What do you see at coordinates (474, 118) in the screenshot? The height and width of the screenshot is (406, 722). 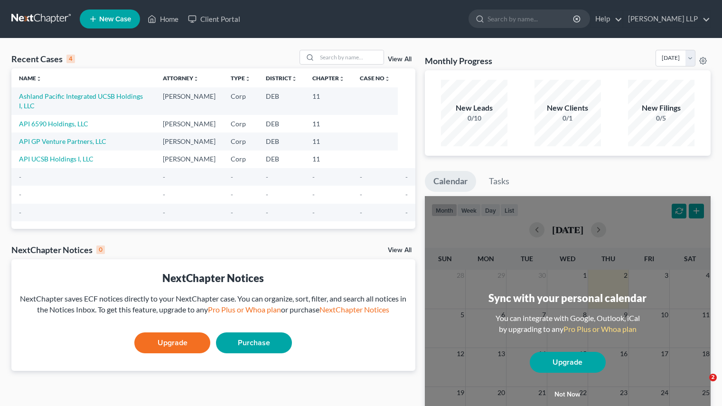 I see `div: 0/10` at bounding box center [474, 118].